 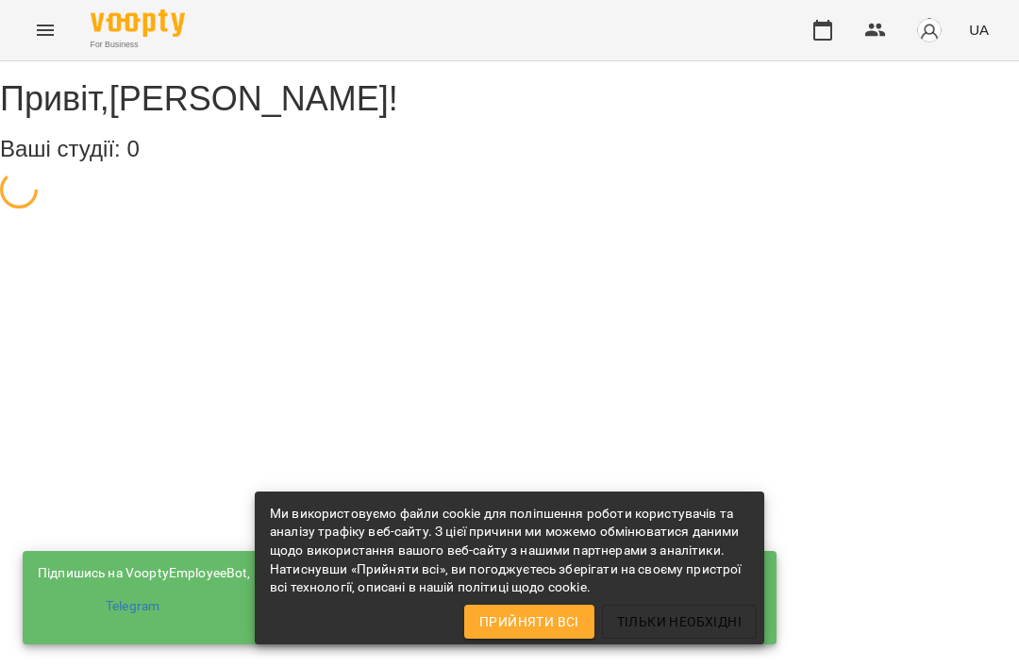 I want to click on span: For Business, so click(x=138, y=44).